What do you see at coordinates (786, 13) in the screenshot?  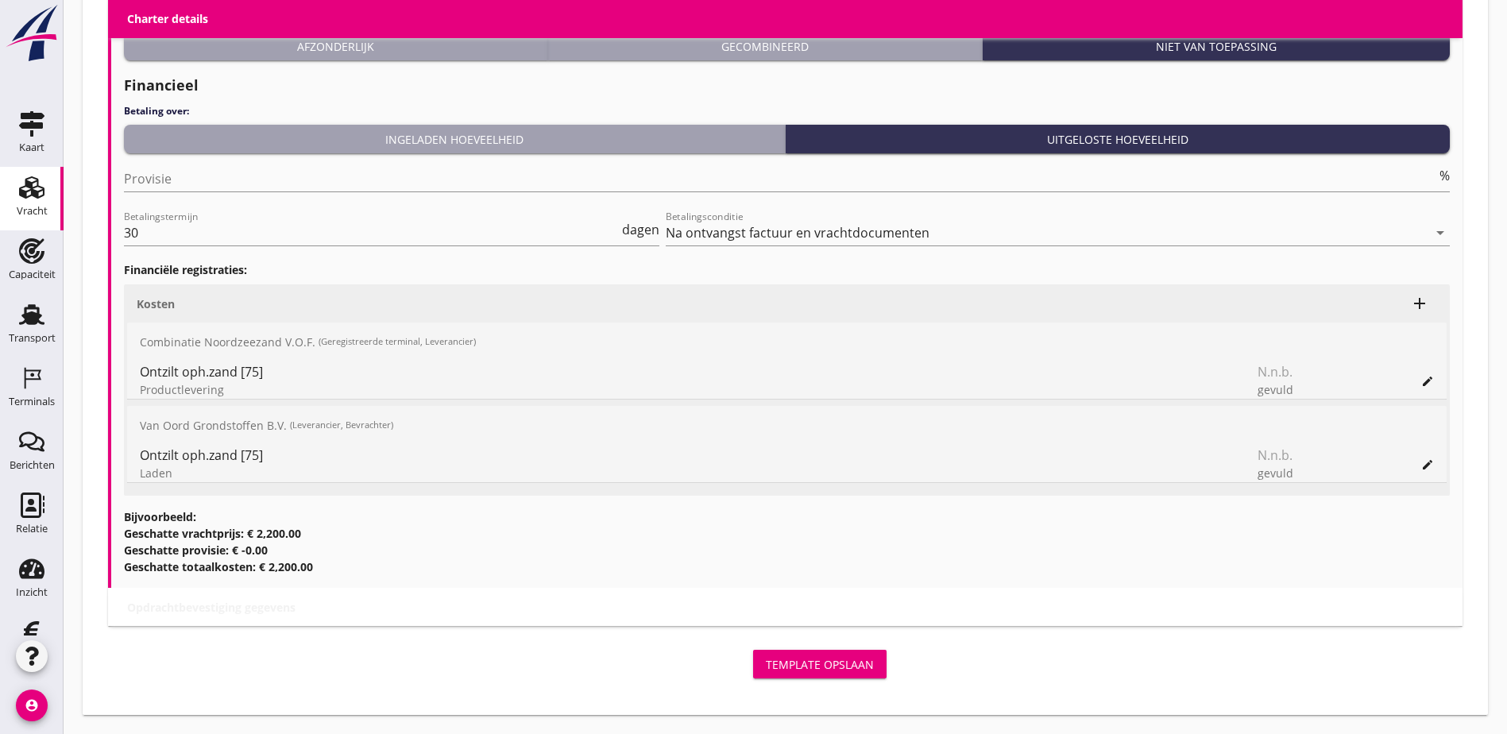 I see `h2: Laad/los-condities` at bounding box center [786, 13].